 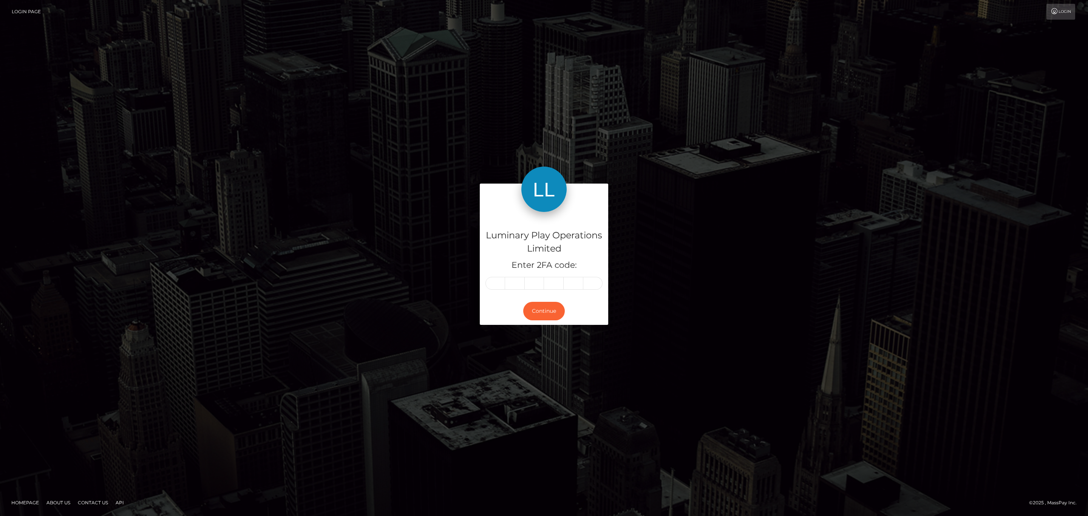 I want to click on a: Login Page, so click(x=26, y=12).